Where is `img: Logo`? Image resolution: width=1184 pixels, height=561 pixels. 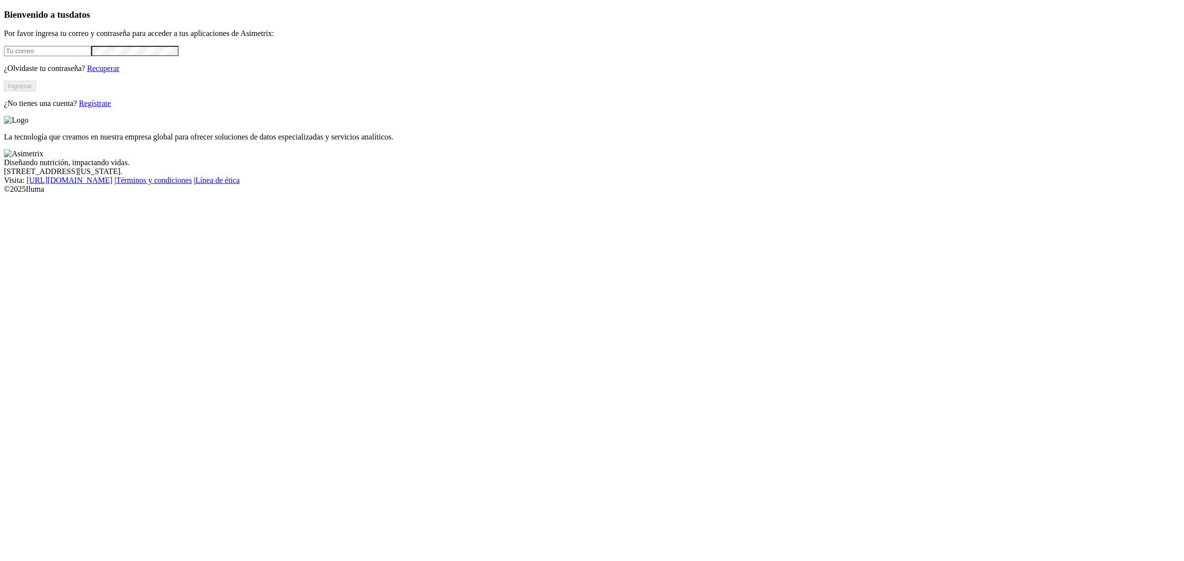
img: Logo is located at coordinates (16, 120).